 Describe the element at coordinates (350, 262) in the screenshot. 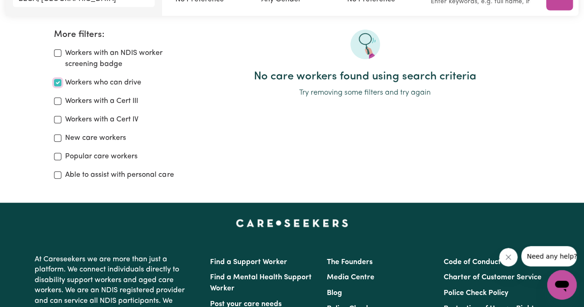

I see `a: The Founders` at that location.